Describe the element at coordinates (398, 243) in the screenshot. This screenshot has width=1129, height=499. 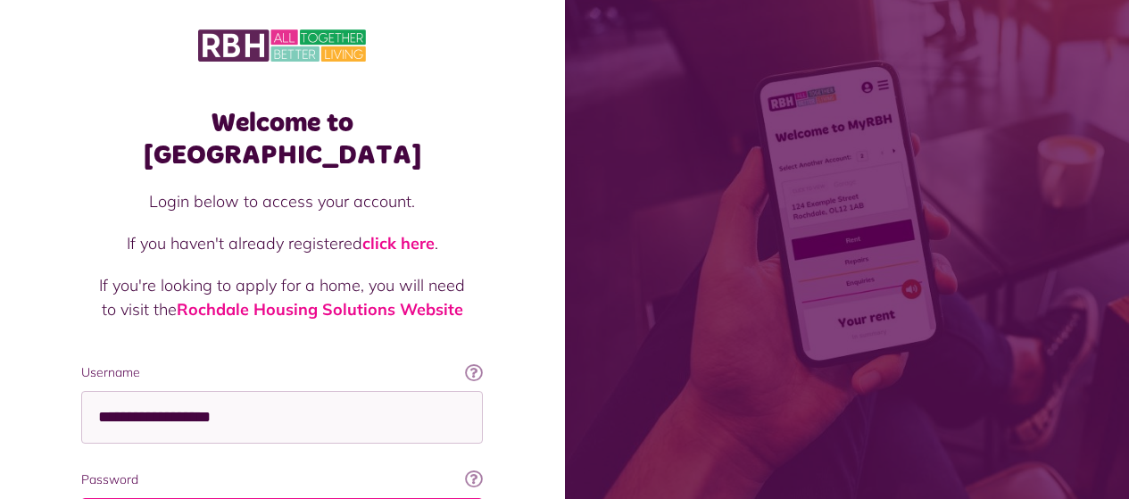
I see `a: click here` at that location.